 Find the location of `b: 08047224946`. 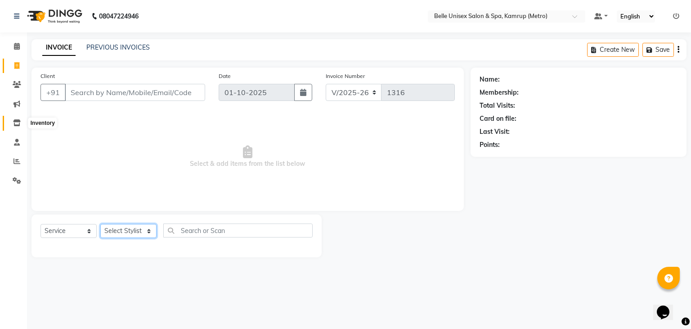

b: 08047224946 is located at coordinates (119, 16).